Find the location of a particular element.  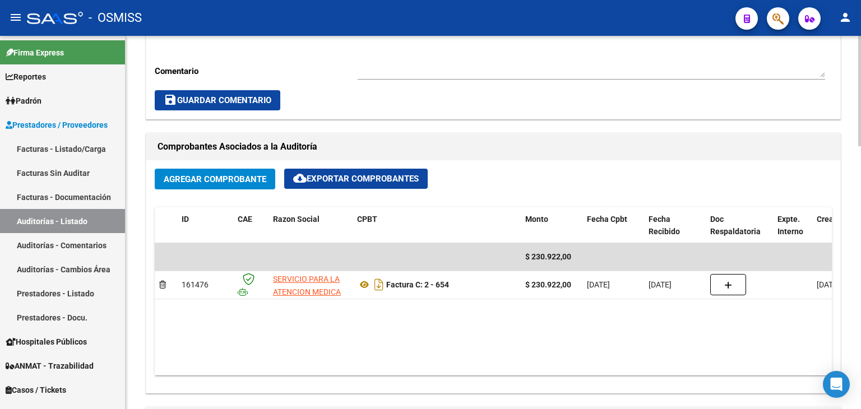

span: Expte. Interno is located at coordinates (791, 225).